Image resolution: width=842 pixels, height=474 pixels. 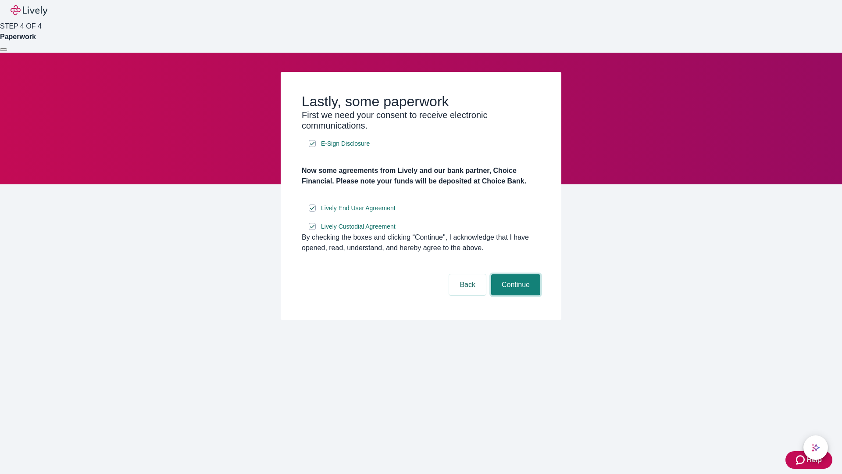 What do you see at coordinates (816, 447) in the screenshot?
I see `button: chat` at bounding box center [816, 447].